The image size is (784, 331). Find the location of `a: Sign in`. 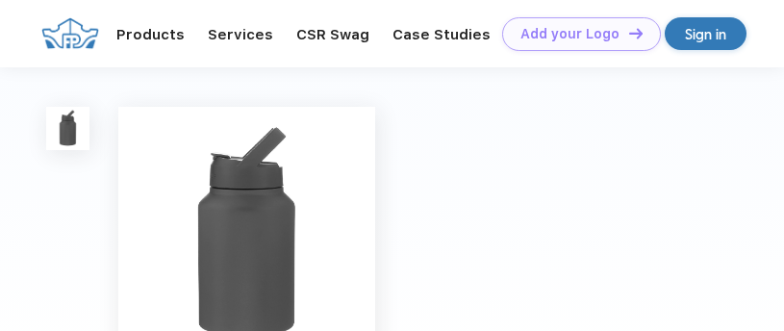

a: Sign in is located at coordinates (705, 34).